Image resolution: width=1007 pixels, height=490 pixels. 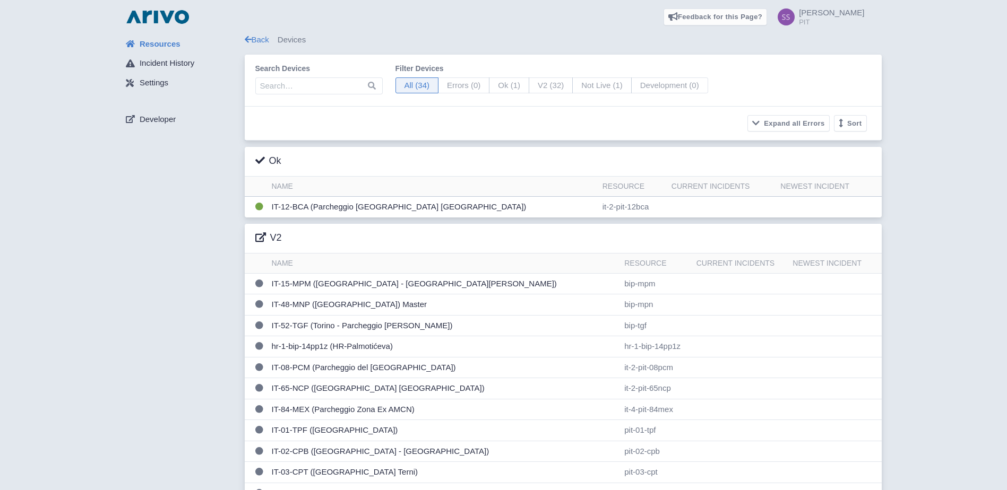 I want to click on td: bip-mpm, so click(x=655, y=284).